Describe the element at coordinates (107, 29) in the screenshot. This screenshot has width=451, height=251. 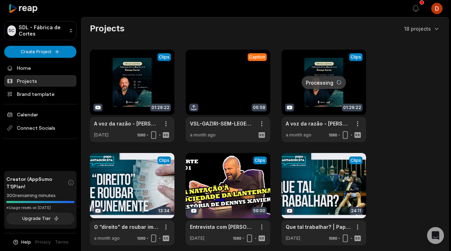
I see `h2: Projects` at that location.